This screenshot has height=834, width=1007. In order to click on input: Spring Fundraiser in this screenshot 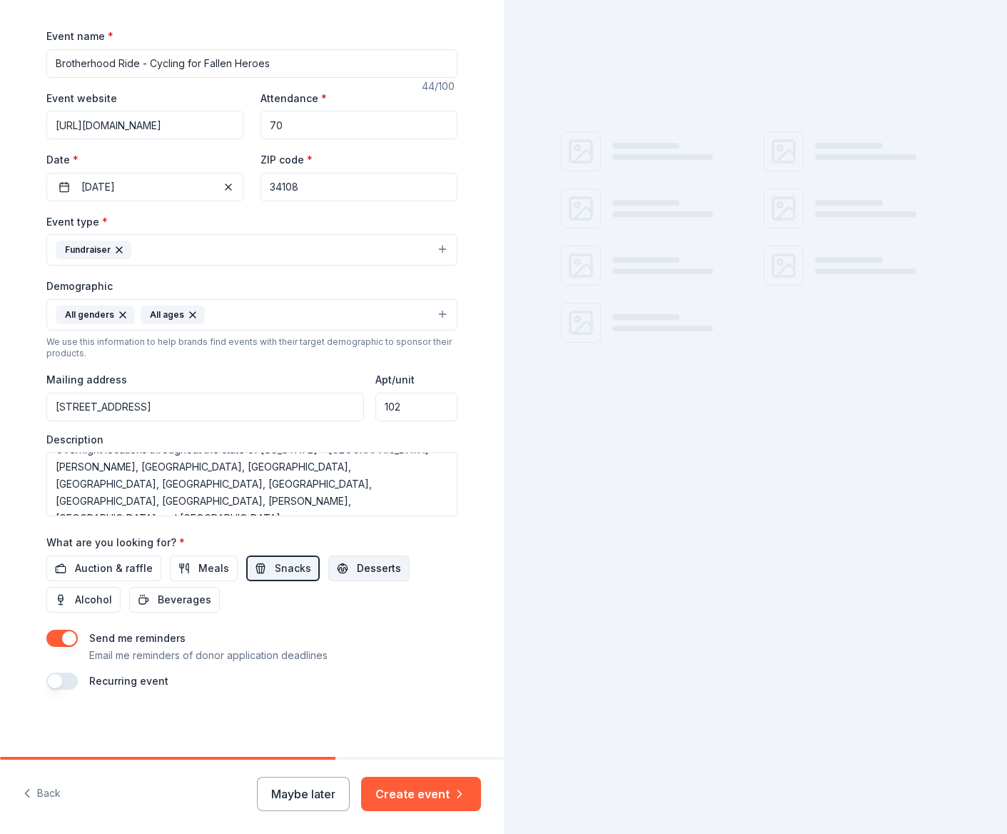, I will do `click(252, 64)`.